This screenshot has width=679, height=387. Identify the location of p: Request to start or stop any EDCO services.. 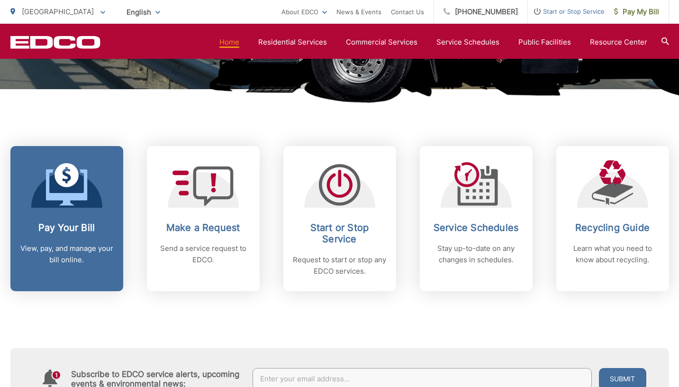
(340, 265).